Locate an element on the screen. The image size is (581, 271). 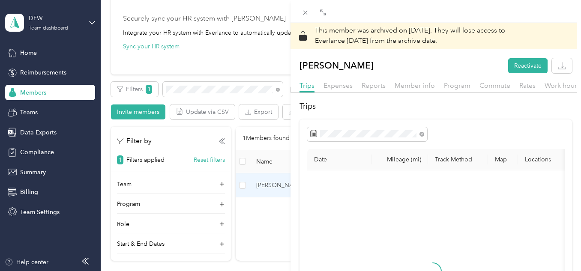
span: Trips is located at coordinates (307, 85).